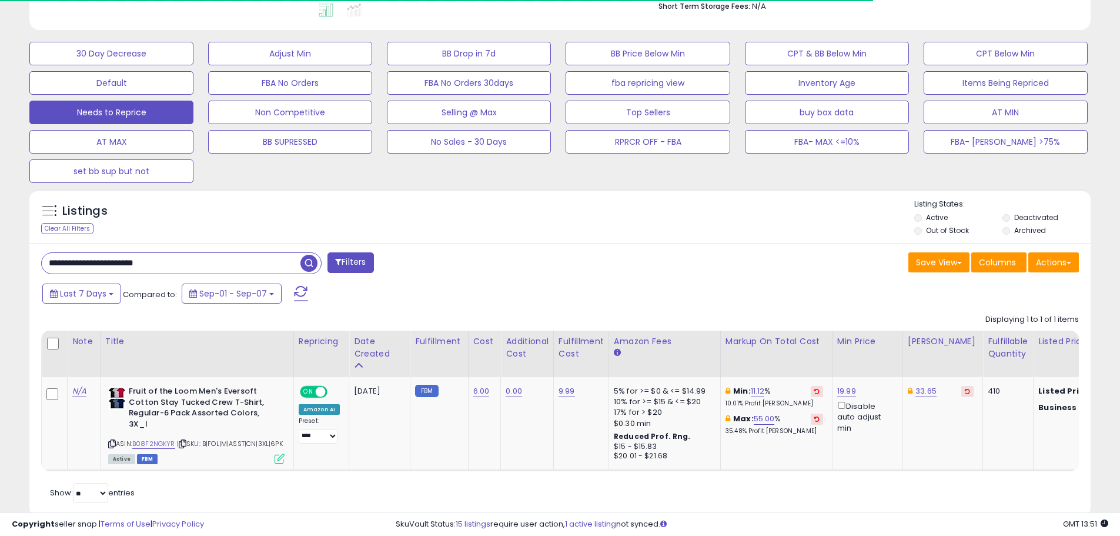  Describe the element at coordinates (469, 54) in the screenshot. I see `button: BB Drop in 7d` at that location.